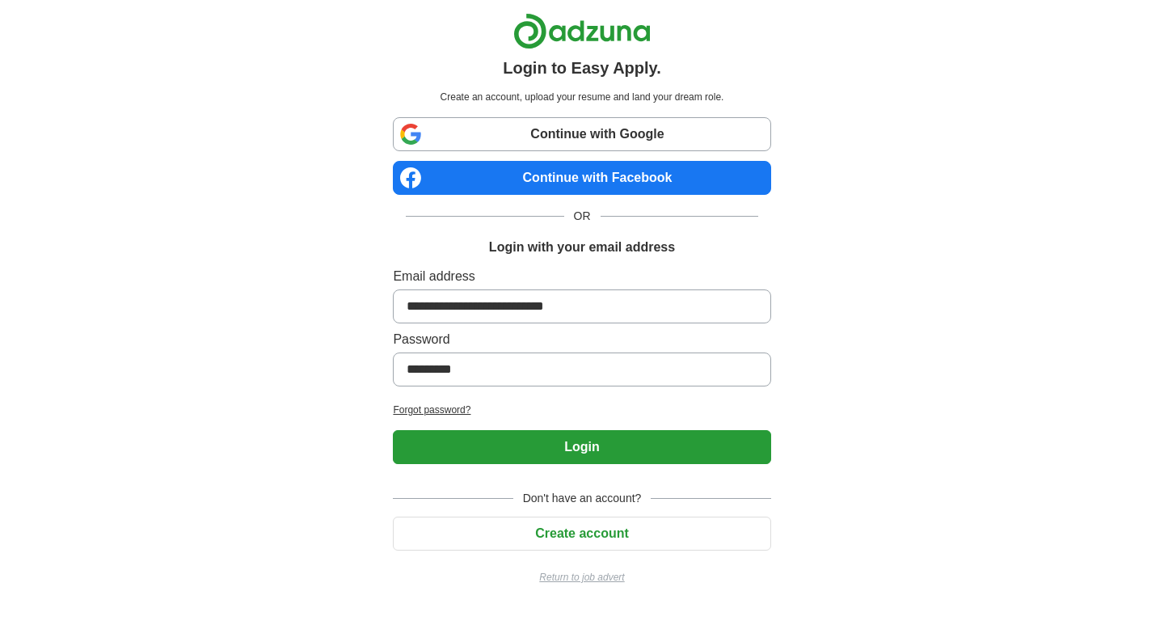  Describe the element at coordinates (581, 339) in the screenshot. I see `label: Password` at that location.